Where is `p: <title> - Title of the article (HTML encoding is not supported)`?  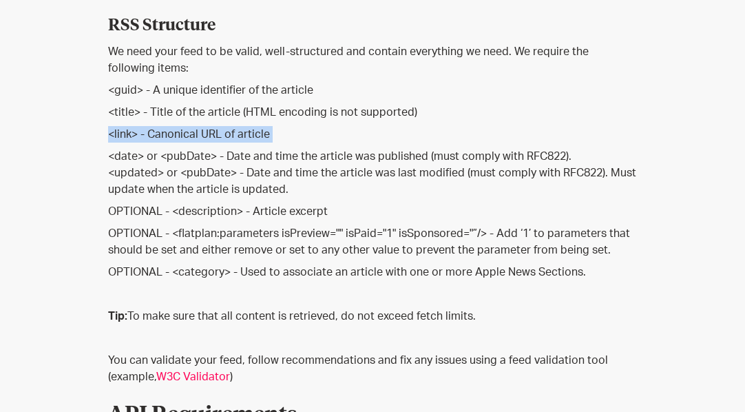 p: <title> - Title of the article (HTML encoding is not supported) is located at coordinates (372, 112).